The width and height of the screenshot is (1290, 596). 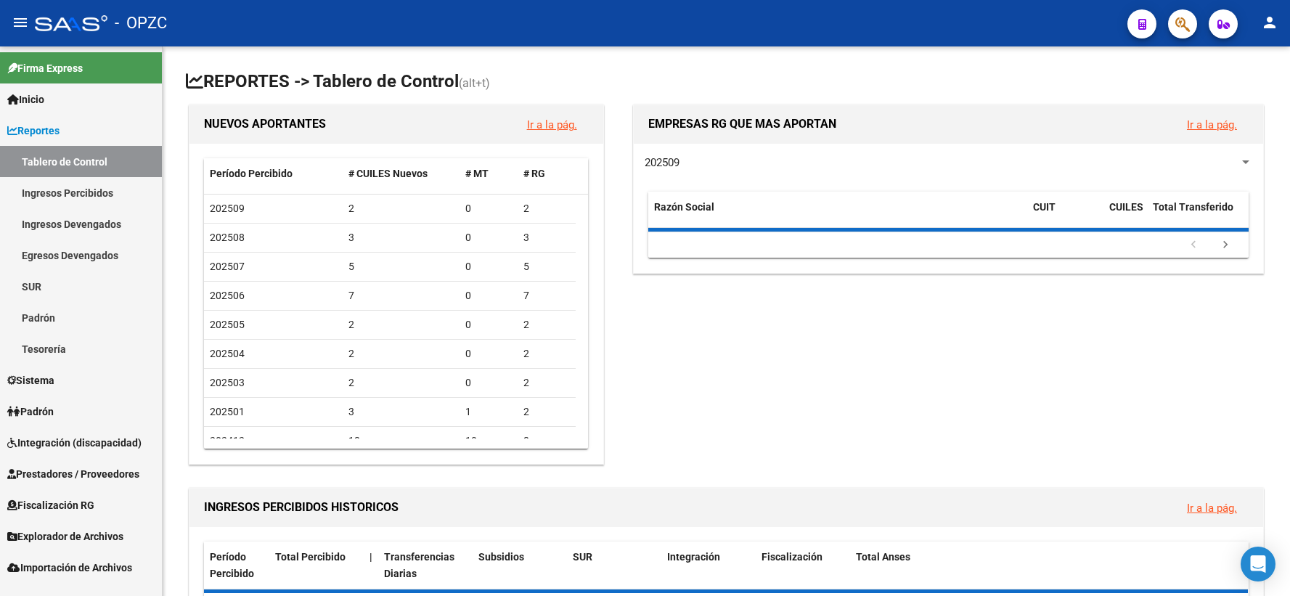 What do you see at coordinates (1270, 23) in the screenshot?
I see `mat-icon: person` at bounding box center [1270, 23].